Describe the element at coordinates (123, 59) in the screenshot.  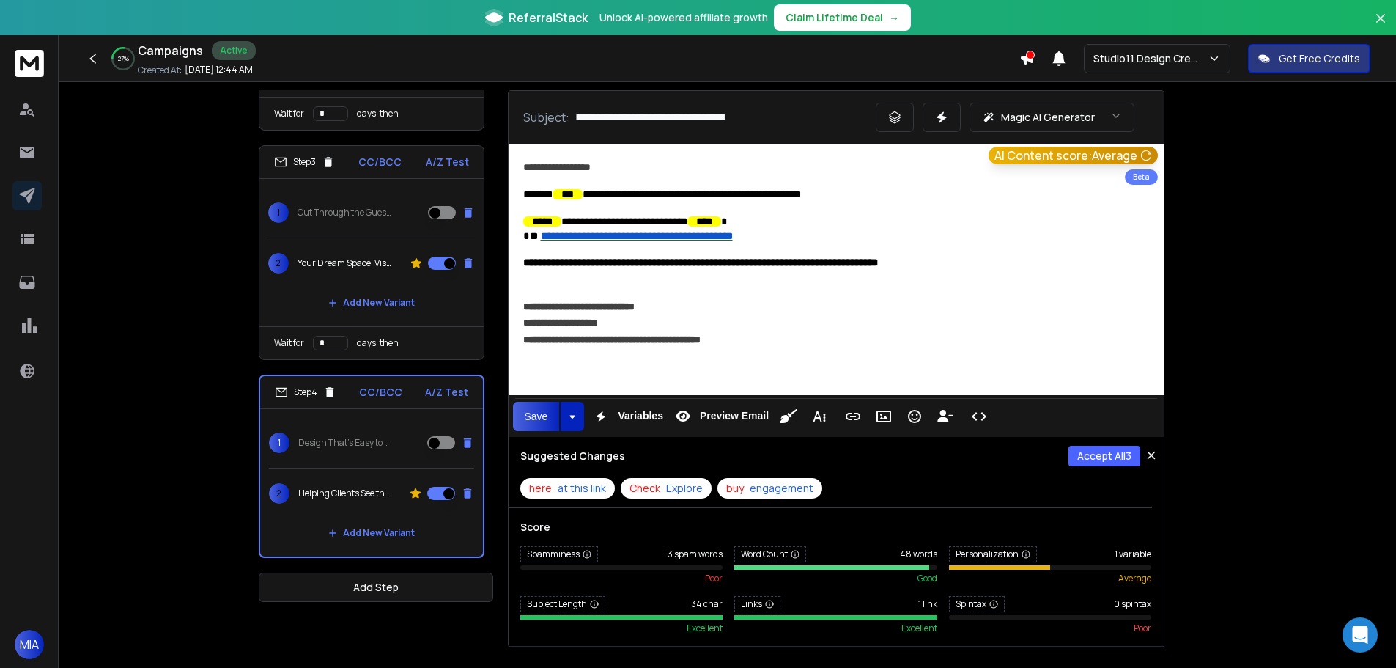
I see `p: 27 %` at that location.